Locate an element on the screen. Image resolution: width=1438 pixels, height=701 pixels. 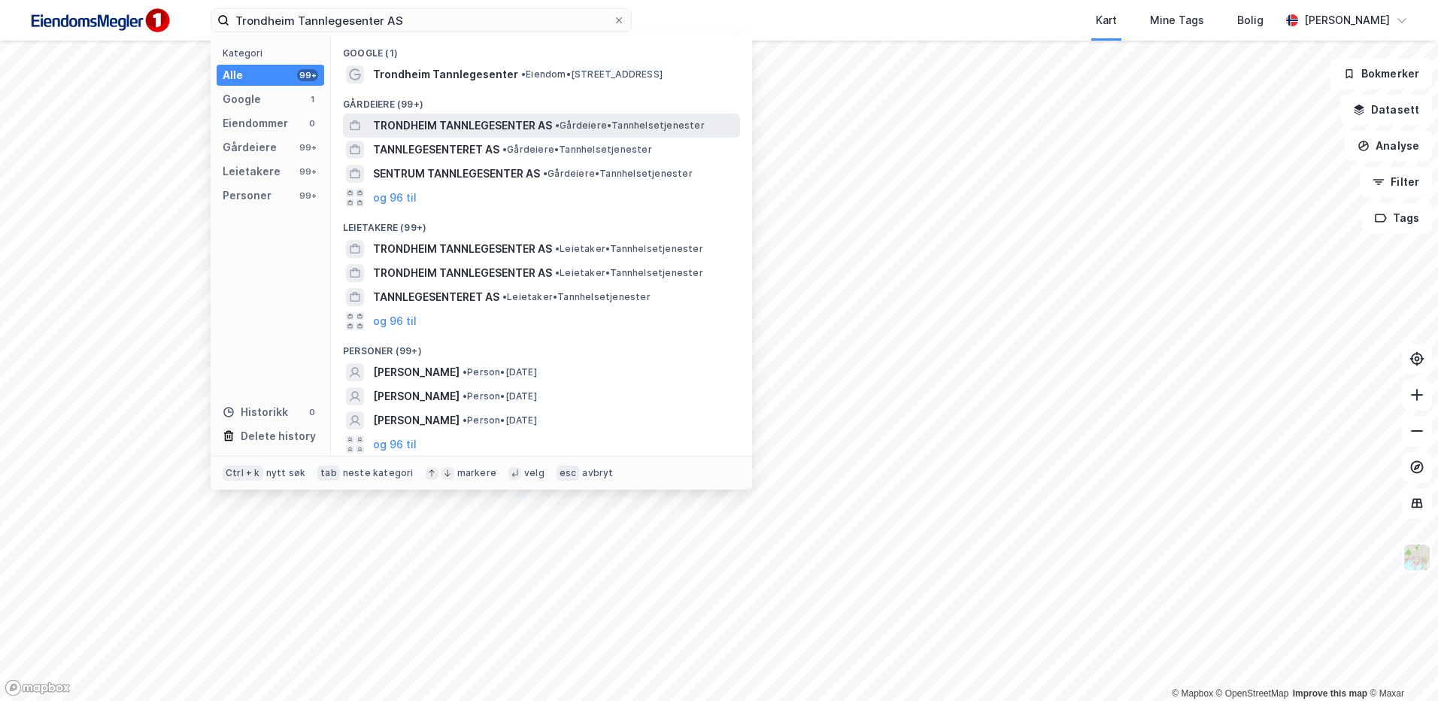
div: esc is located at coordinates (568, 473).